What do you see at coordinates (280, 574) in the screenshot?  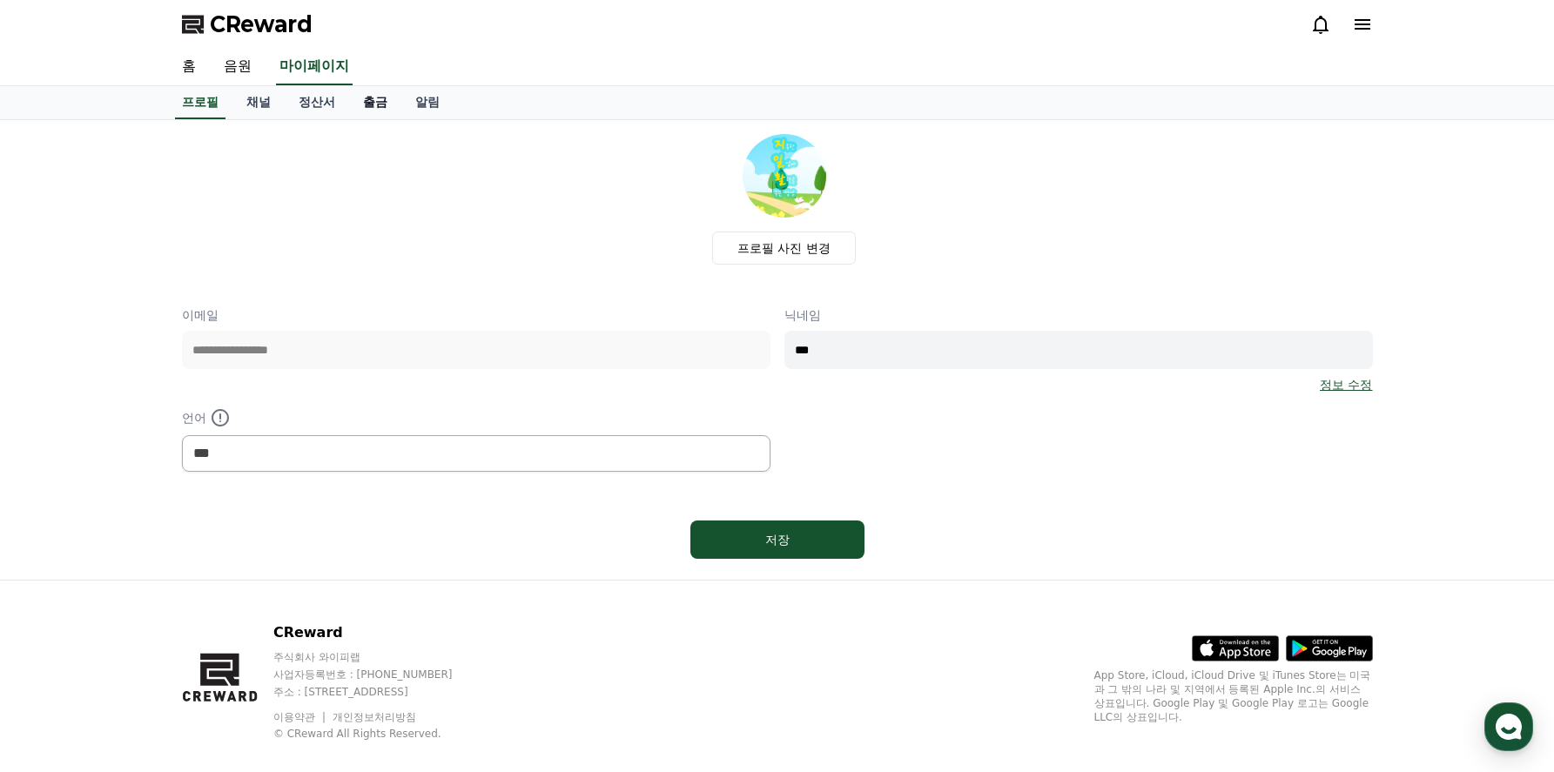 I see `a: 설정` at bounding box center [280, 574].